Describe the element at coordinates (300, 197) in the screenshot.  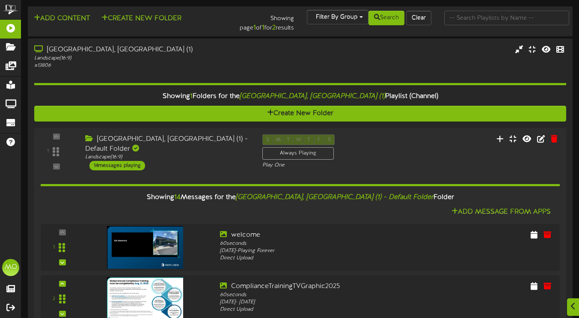
I see `div: Showing Messages for the Folder` at that location.